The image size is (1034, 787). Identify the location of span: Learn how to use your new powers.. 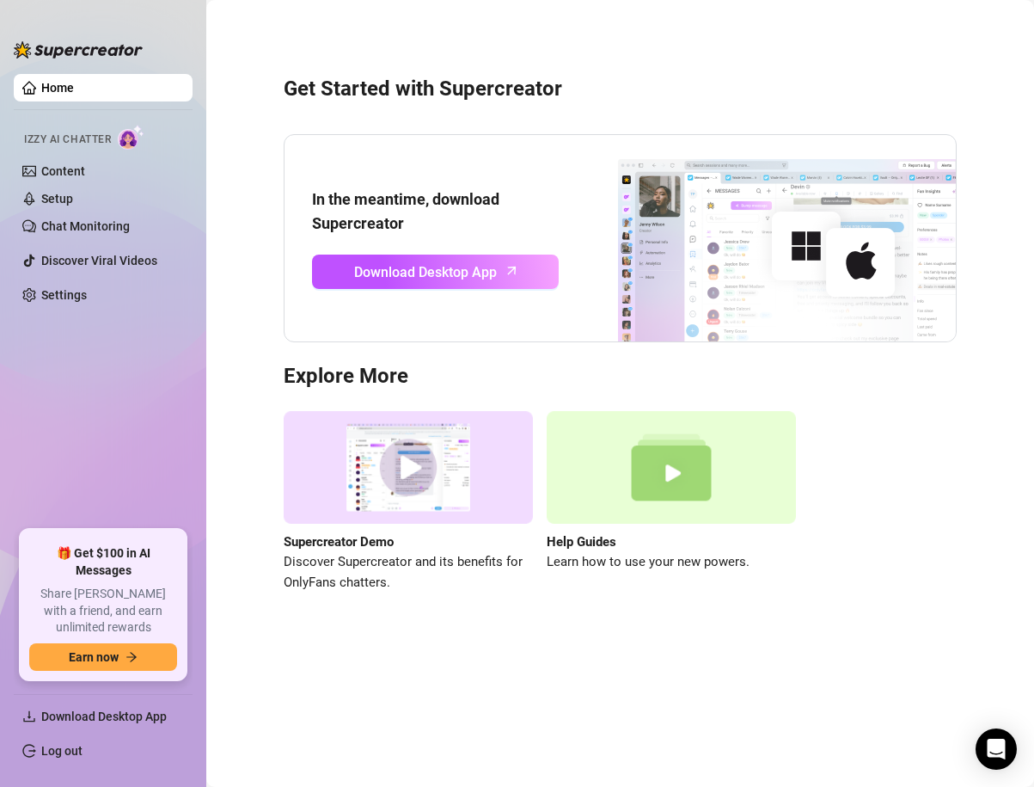
(672, 562).